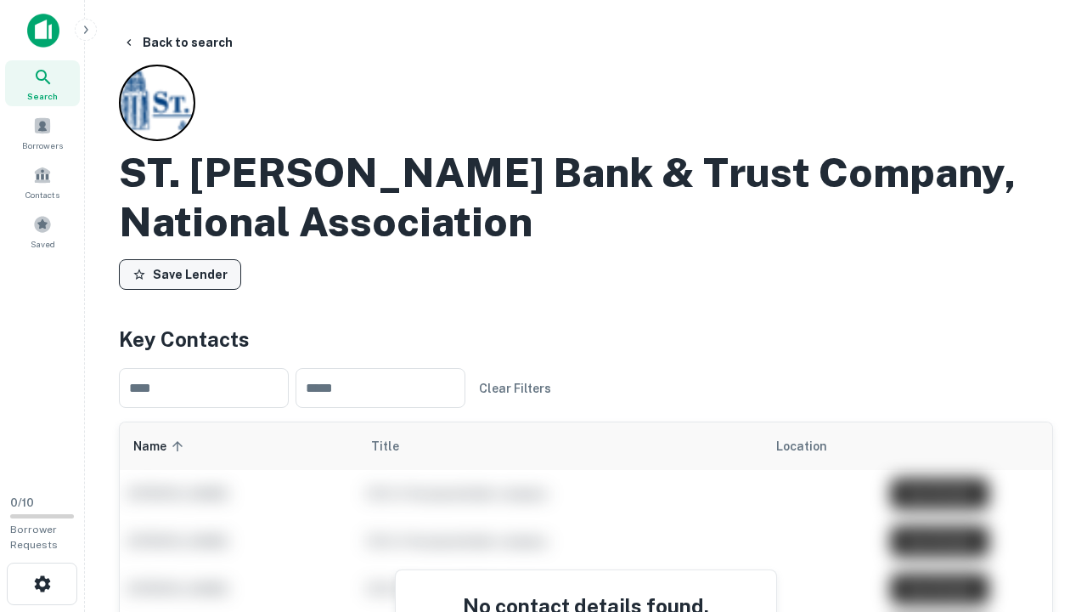  I want to click on a: Contacts, so click(42, 182).